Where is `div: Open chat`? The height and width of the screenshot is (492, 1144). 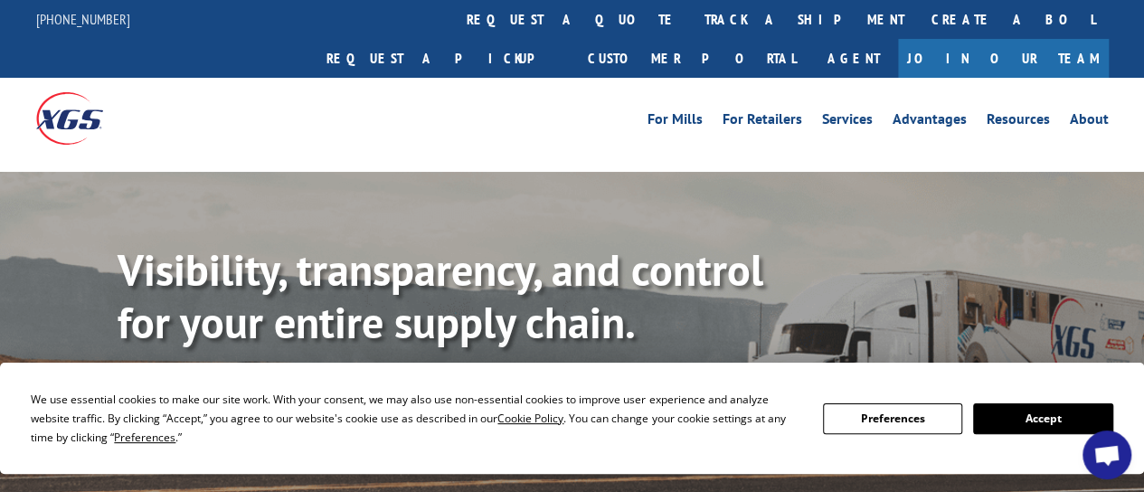
div: Open chat is located at coordinates (1107, 455).